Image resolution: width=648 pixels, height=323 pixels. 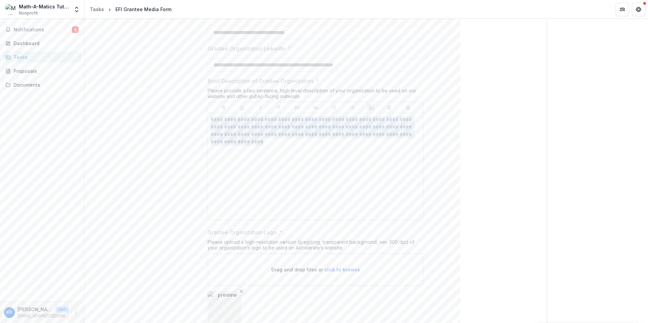 What do you see at coordinates (42, 30) in the screenshot?
I see `button: Notifications5` at bounding box center [42, 30].